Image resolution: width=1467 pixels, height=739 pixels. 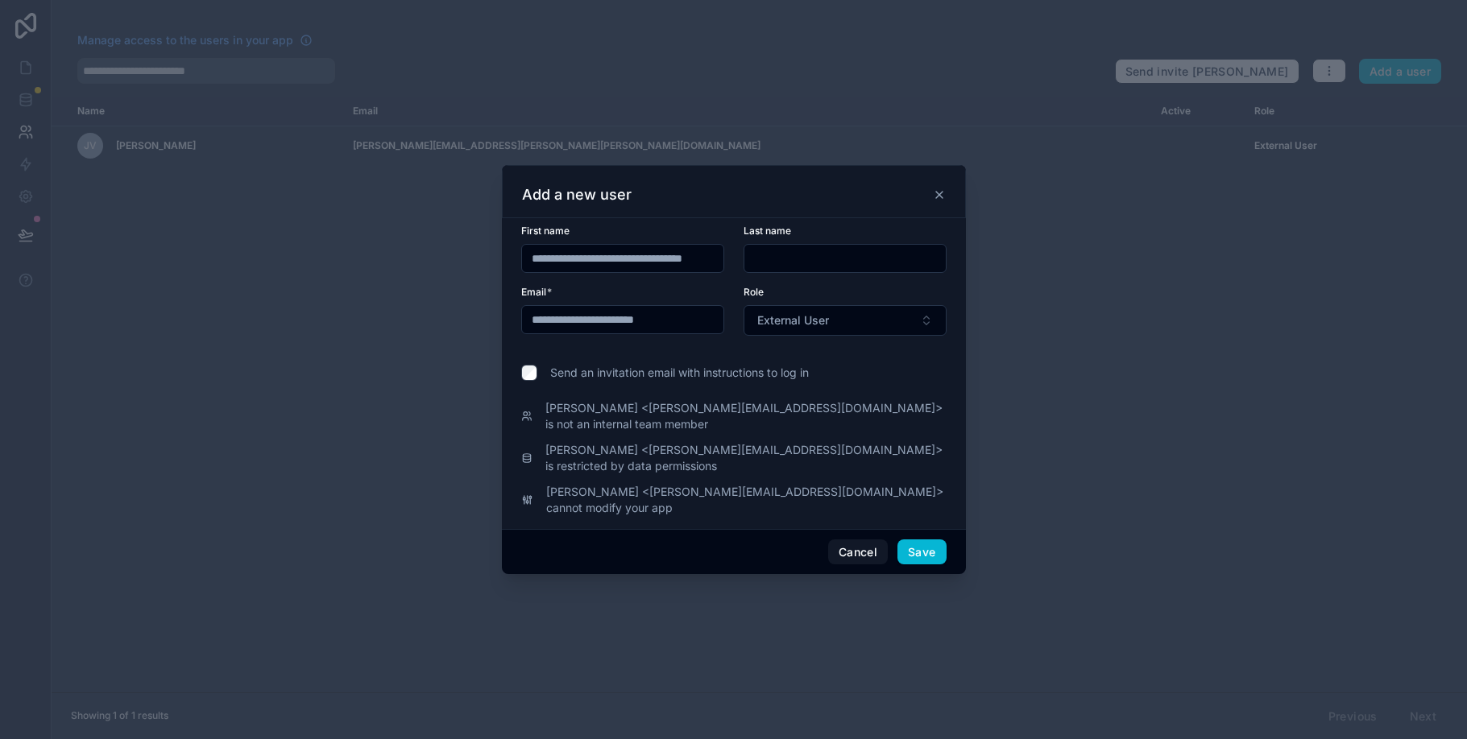 What do you see at coordinates (767, 230) in the screenshot?
I see `span: Last name` at bounding box center [767, 230].